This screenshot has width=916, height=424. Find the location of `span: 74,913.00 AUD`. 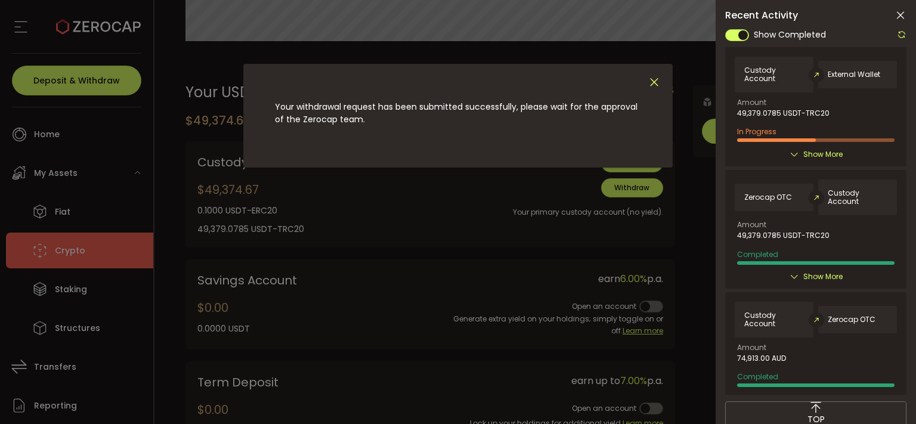

span: 74,913.00 AUD is located at coordinates (762, 359).